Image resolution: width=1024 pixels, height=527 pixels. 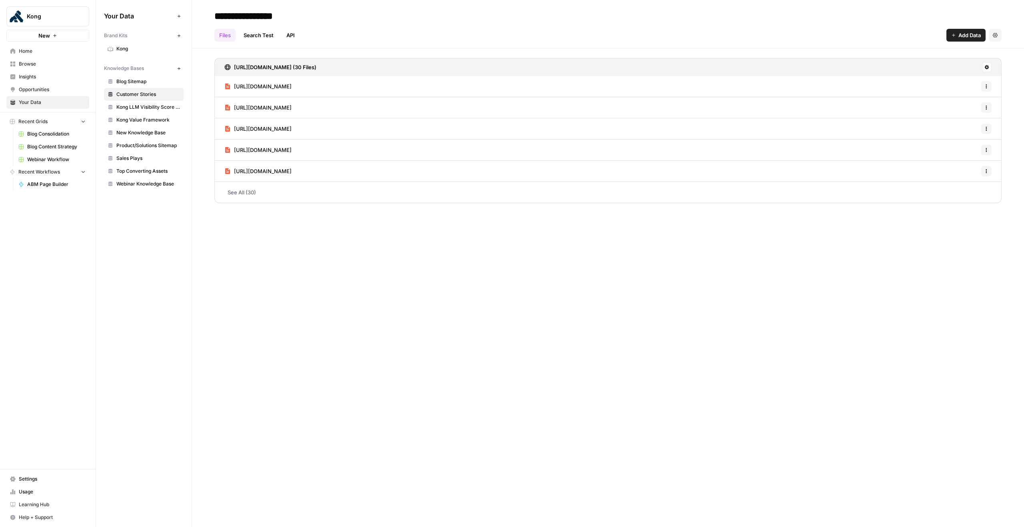 I want to click on a: Your Data, so click(x=48, y=102).